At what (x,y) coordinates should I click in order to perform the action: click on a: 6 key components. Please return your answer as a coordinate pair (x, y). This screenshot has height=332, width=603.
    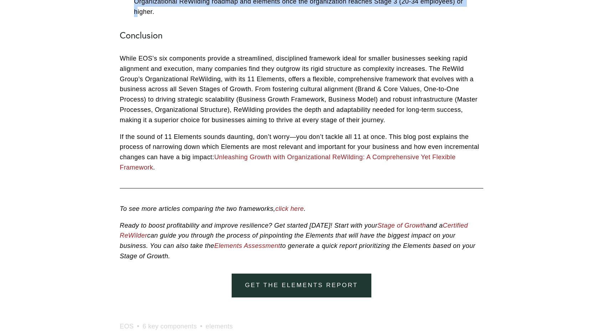
    Looking at the image, I should click on (170, 327).